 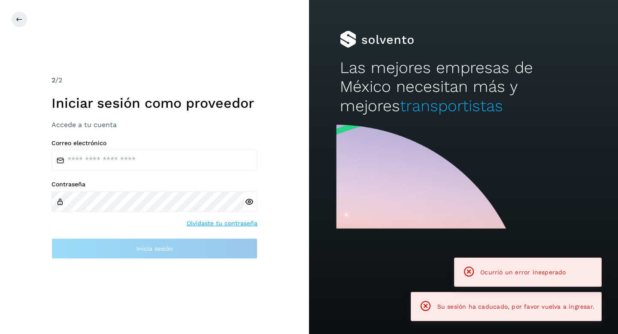 I want to click on span: Ocurrió un error inesperado, so click(x=523, y=272).